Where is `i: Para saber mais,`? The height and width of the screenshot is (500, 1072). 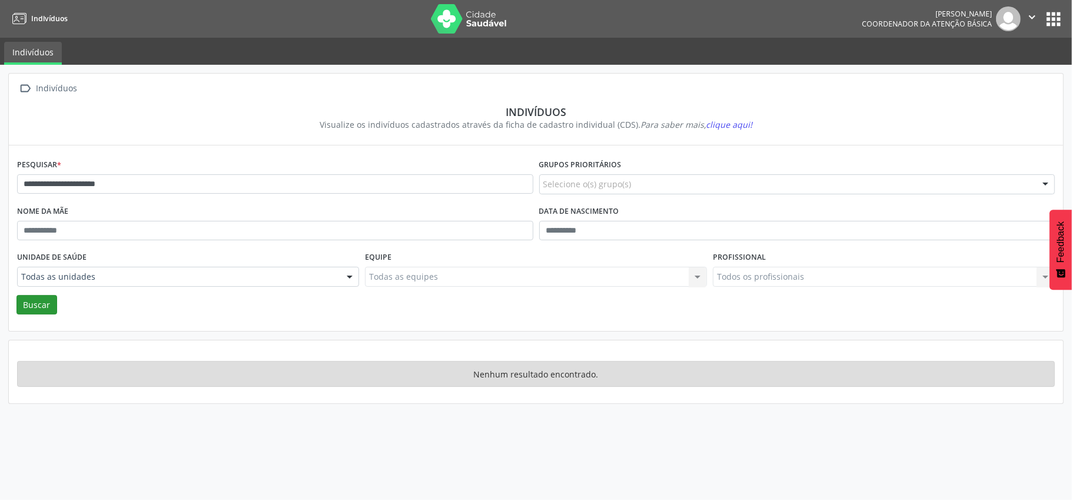
i: Para saber mais, is located at coordinates (696, 124).